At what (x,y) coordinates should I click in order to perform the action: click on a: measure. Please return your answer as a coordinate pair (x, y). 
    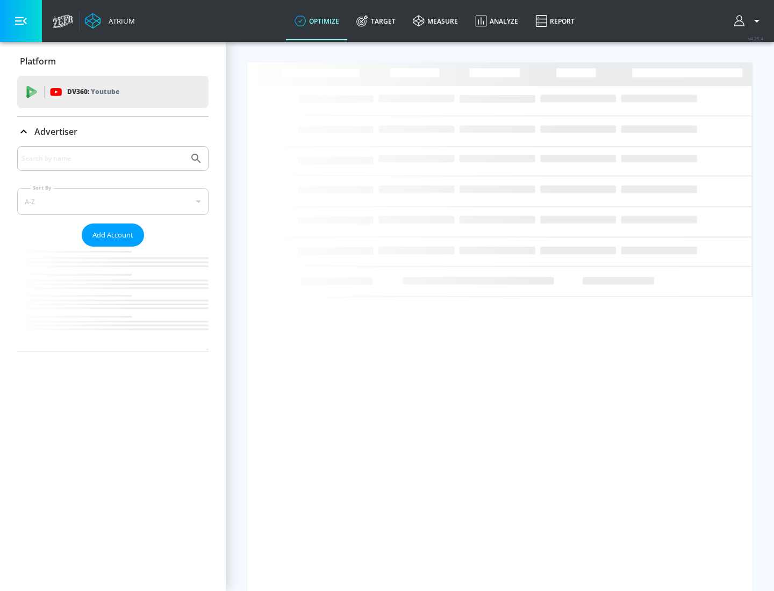
    Looking at the image, I should click on (436, 21).